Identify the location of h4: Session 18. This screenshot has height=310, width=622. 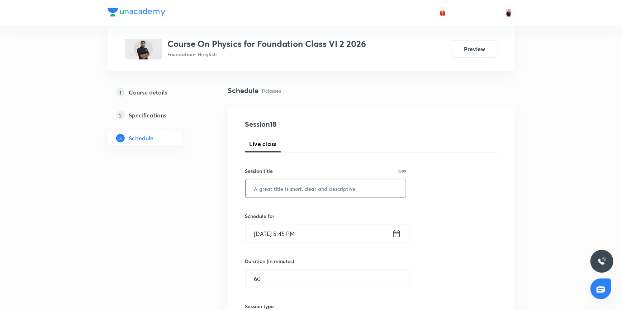
(310, 124).